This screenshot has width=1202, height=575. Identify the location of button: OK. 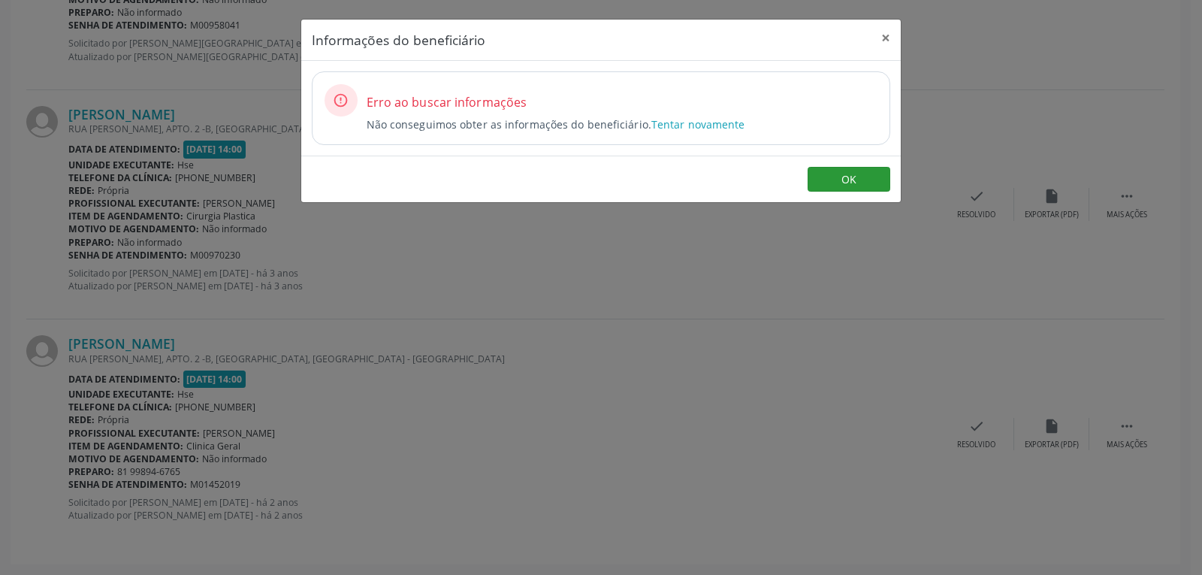
(849, 180).